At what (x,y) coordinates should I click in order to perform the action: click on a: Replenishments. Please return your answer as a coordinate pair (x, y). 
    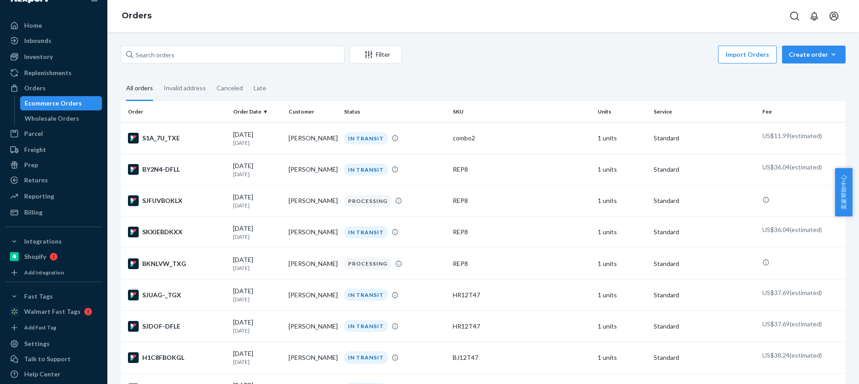
    Looking at the image, I should click on (54, 73).